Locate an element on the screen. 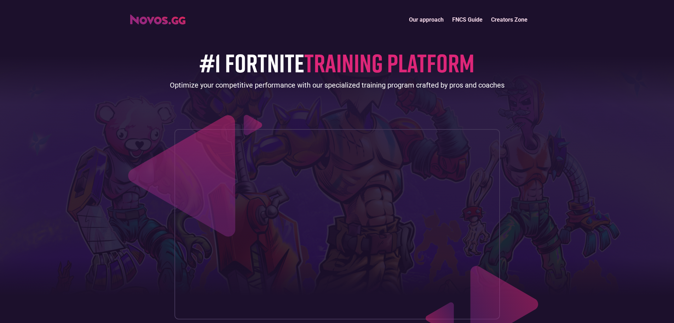 Image resolution: width=674 pixels, height=323 pixels. a: home is located at coordinates (158, 18).